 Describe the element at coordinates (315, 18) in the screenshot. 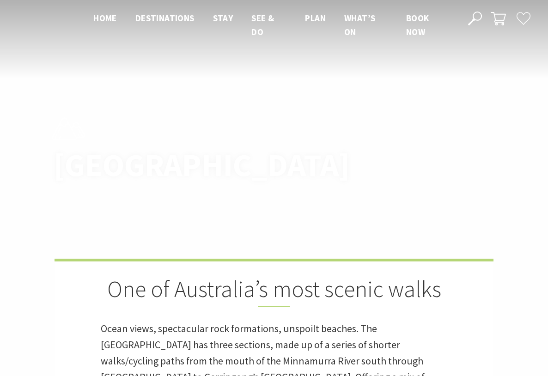

I see `span: Plan` at that location.